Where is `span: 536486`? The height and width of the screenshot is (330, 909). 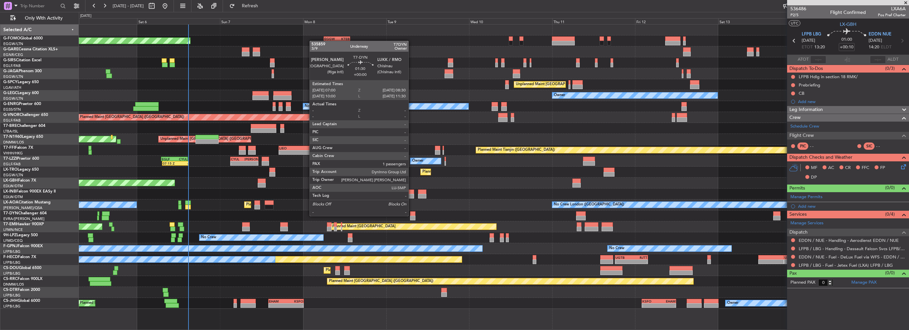
span: 536486 is located at coordinates (798, 9).